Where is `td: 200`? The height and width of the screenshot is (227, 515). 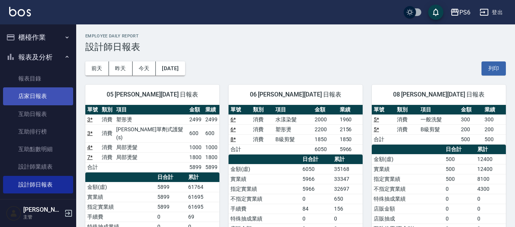
td: 200 is located at coordinates (471, 129).